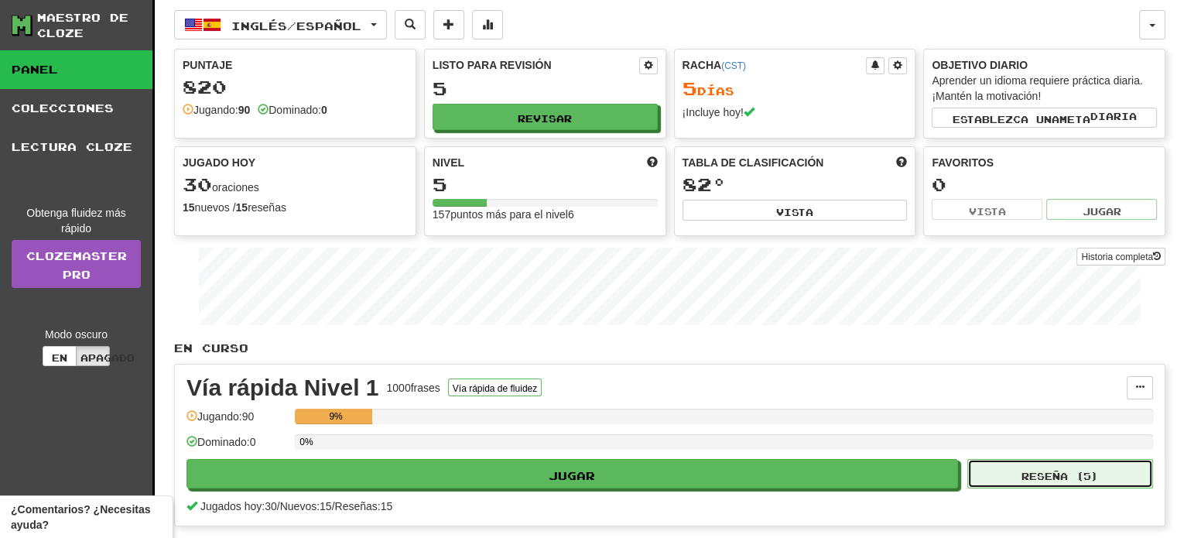  What do you see at coordinates (509, 214) in the screenshot?
I see `font: puntos más para el nivel` at bounding box center [509, 214].